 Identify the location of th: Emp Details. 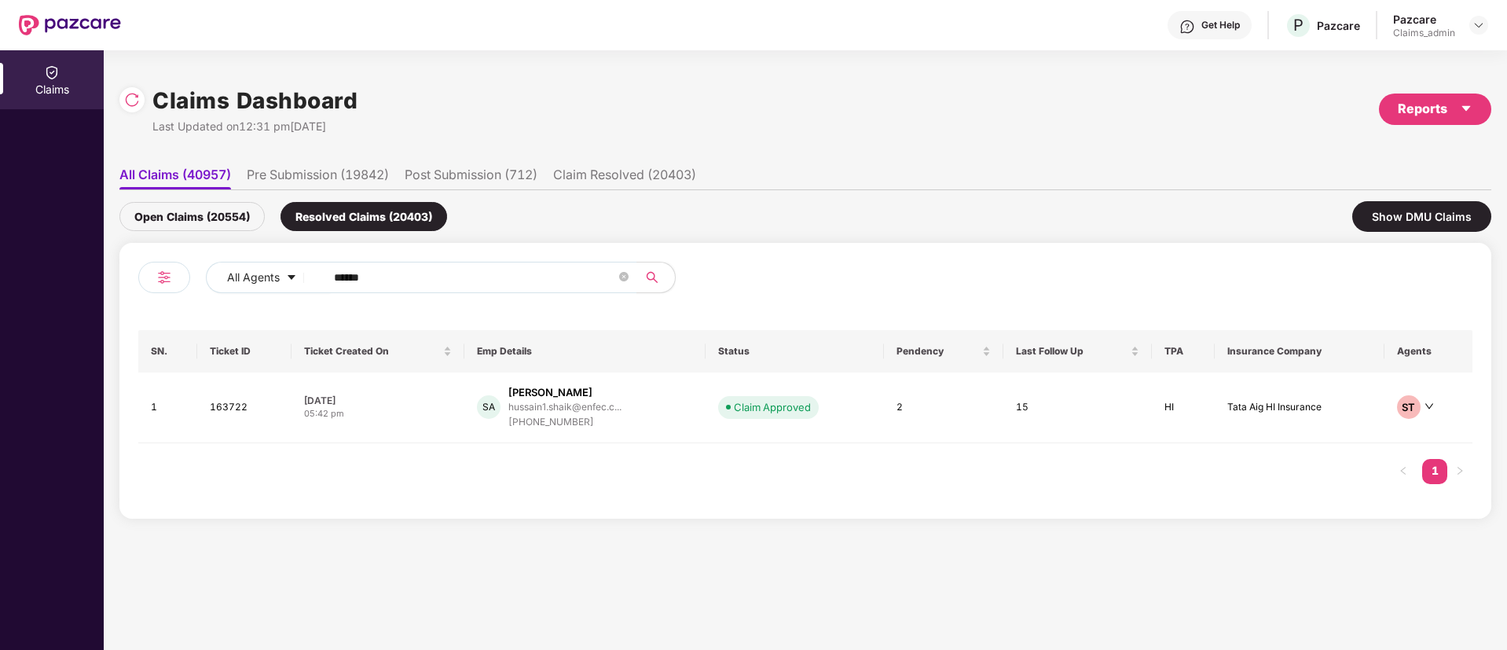
(584, 351).